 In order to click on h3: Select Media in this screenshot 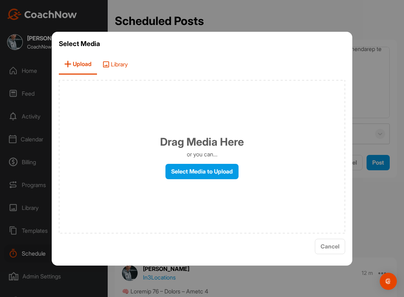, I will do `click(202, 44)`.